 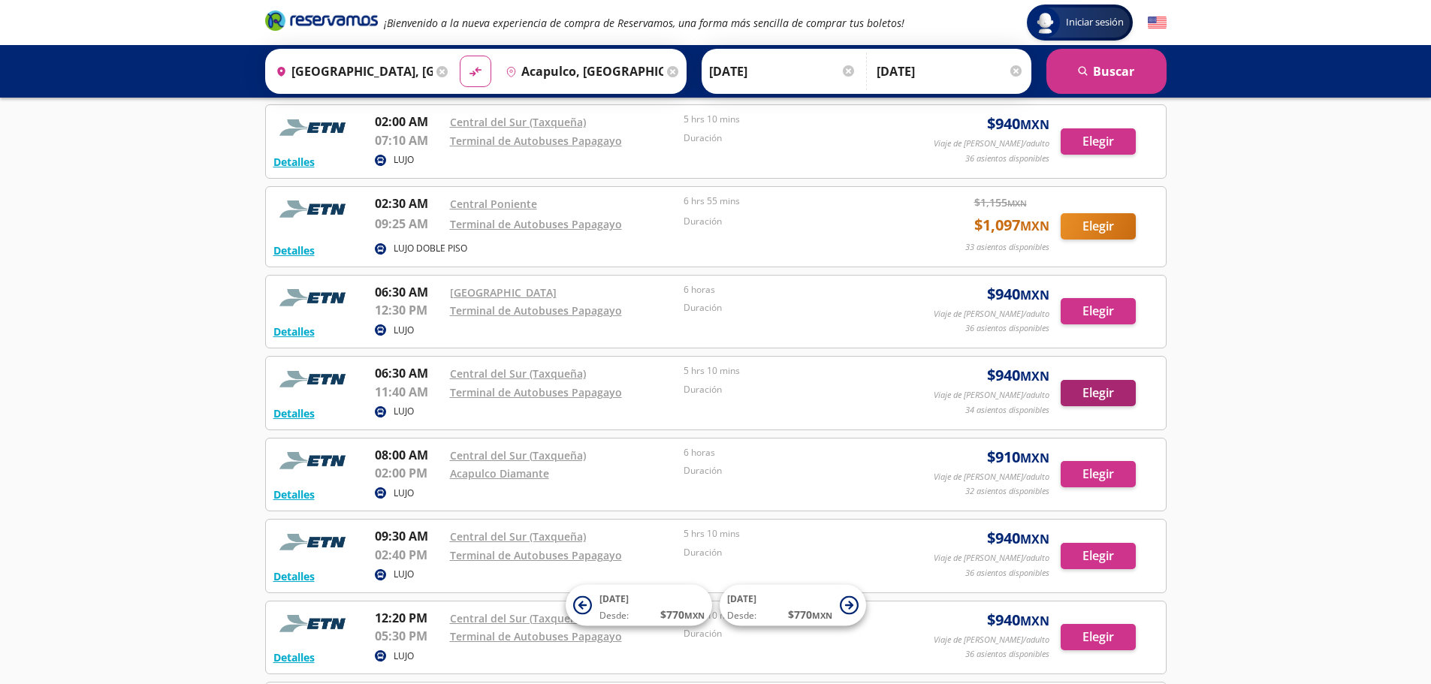 I want to click on button: English, so click(x=1157, y=23).